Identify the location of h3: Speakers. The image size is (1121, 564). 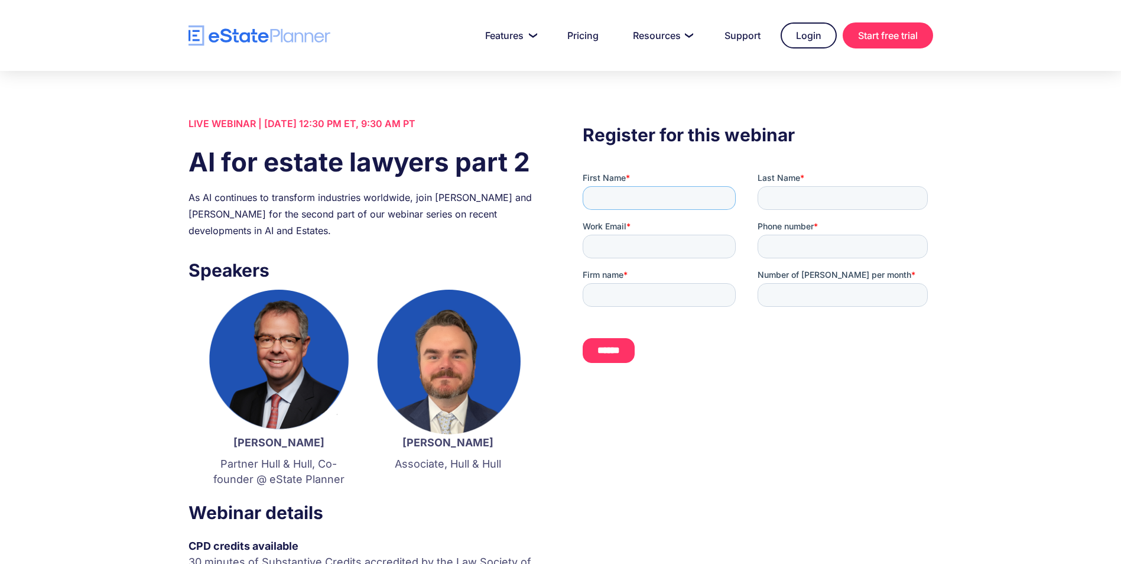
(363, 270).